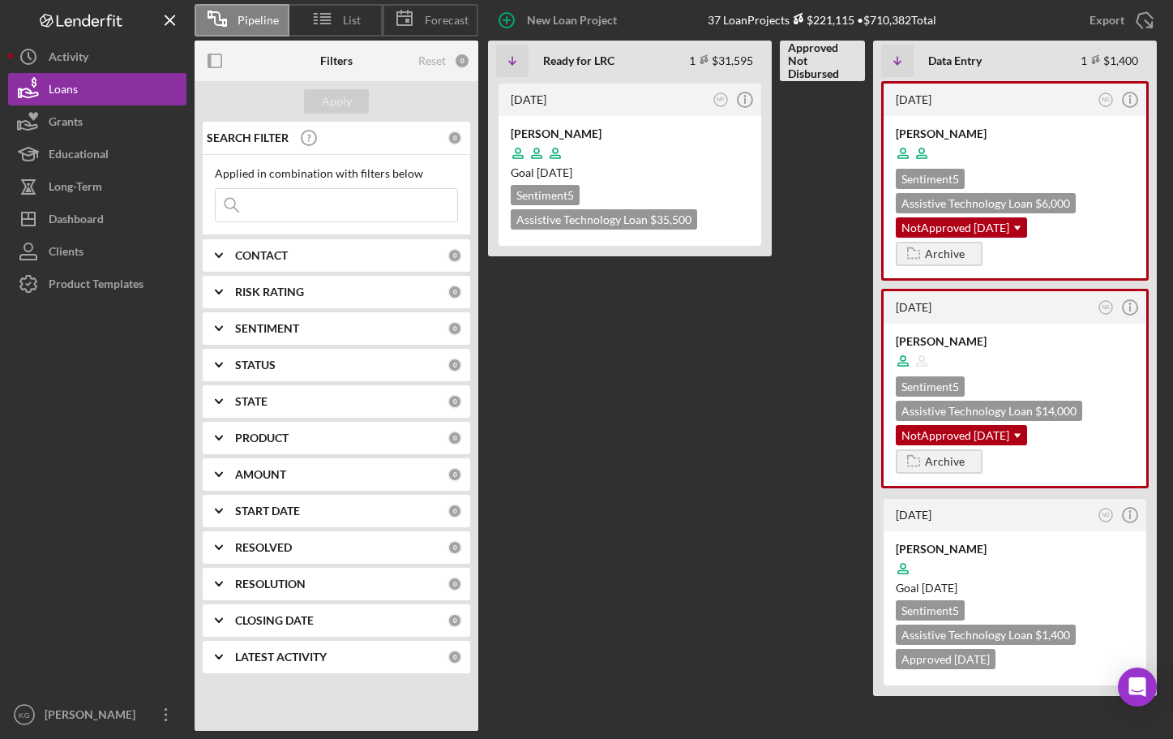  Describe the element at coordinates (97, 187) in the screenshot. I see `a: Long-Term` at that location.